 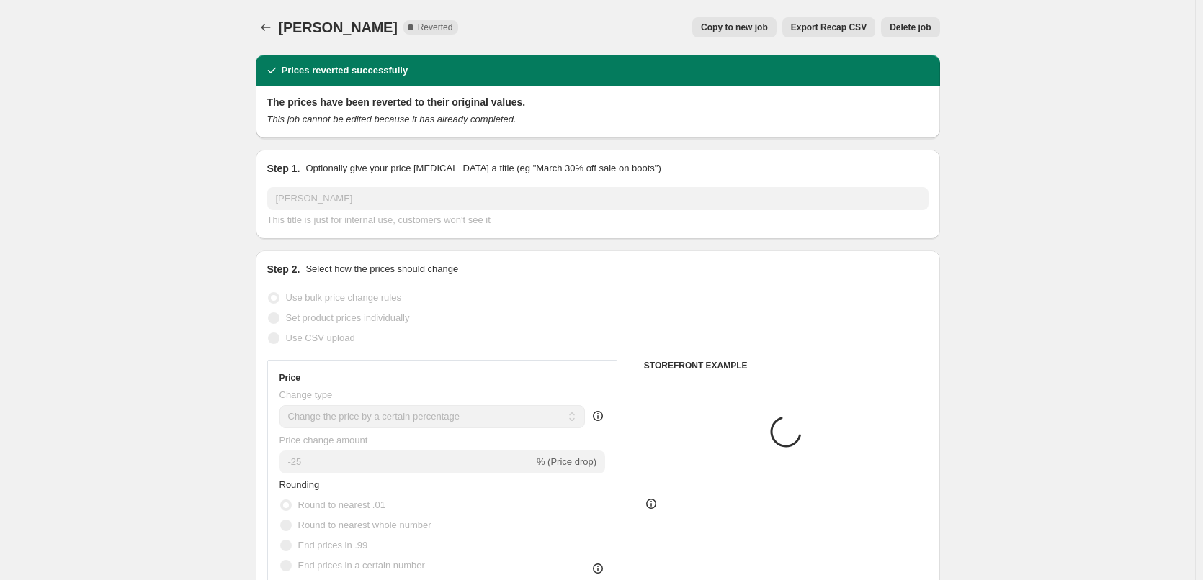 I want to click on h2: Step 2., so click(x=284, y=269).